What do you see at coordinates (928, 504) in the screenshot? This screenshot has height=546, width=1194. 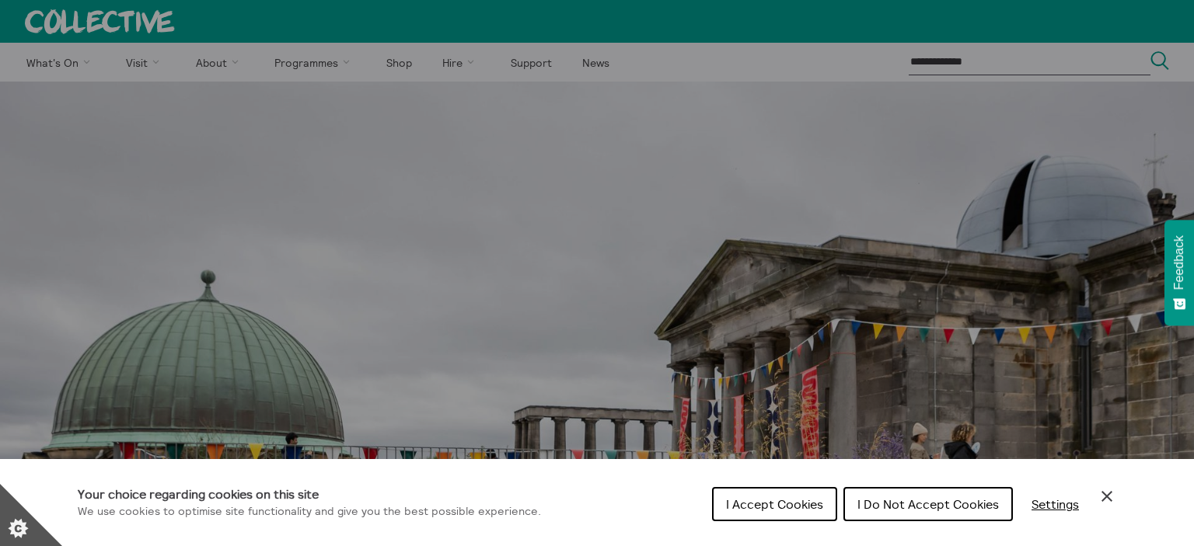 I see `span: I Do Not Accept Cookies` at bounding box center [928, 504].